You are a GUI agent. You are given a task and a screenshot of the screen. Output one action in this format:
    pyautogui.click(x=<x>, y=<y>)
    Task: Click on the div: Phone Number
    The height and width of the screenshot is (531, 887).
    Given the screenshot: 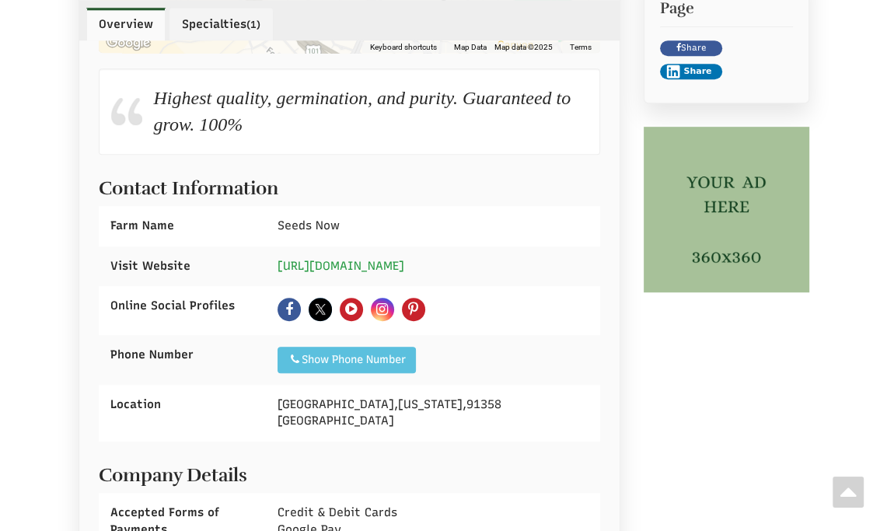 What is the action you would take?
    pyautogui.click(x=182, y=354)
    